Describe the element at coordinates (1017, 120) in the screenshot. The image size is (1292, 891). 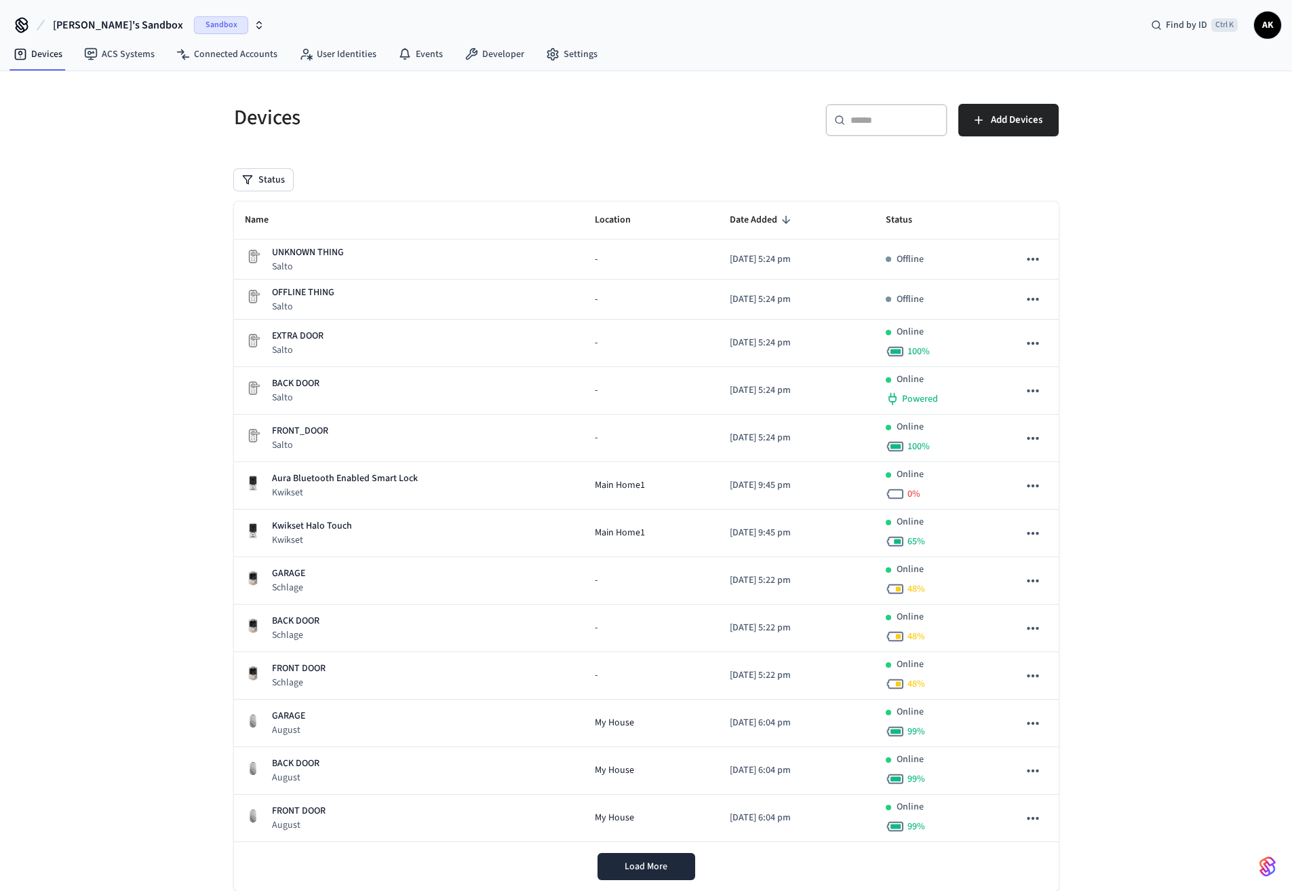
I see `span: Add Devices` at that location.